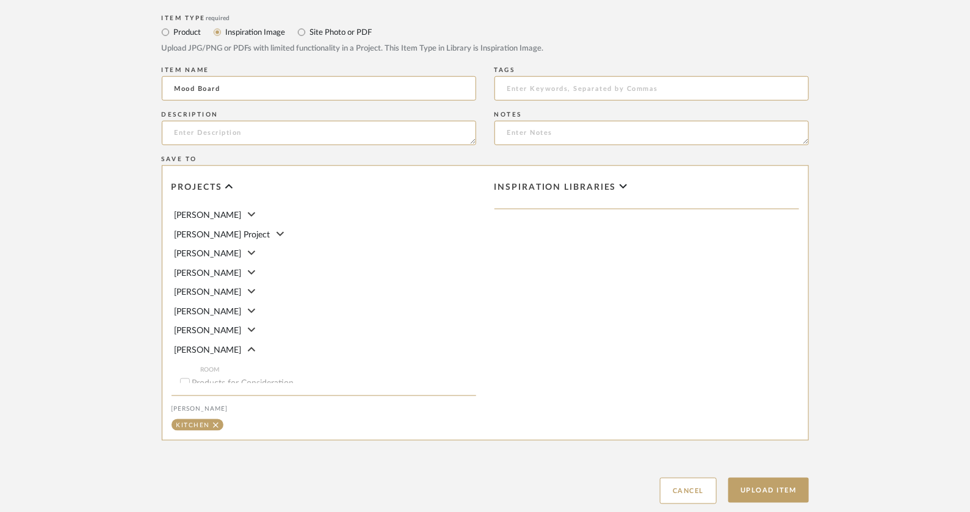 The width and height of the screenshot is (970, 512). Describe the element at coordinates (255, 32) in the screenshot. I see `label: Inspiration Image` at that location.